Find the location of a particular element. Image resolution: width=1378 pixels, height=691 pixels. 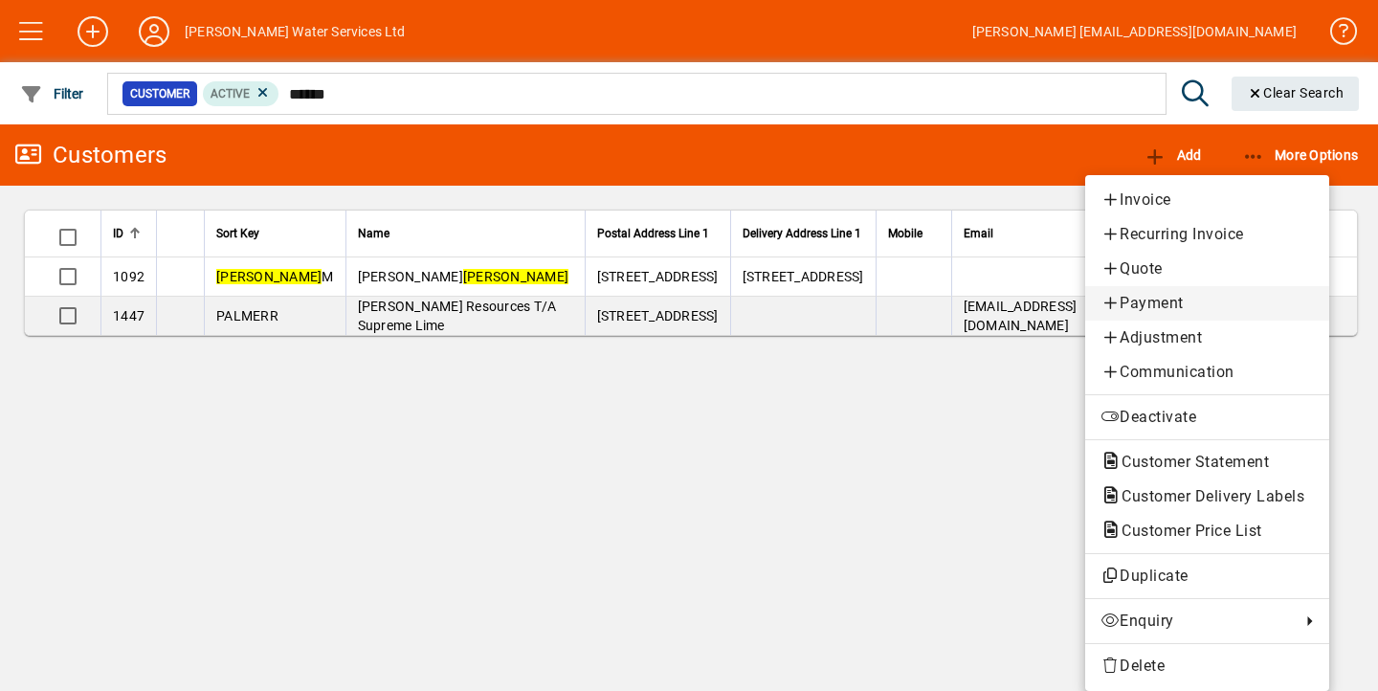

span: Duplicate is located at coordinates (1206, 576).